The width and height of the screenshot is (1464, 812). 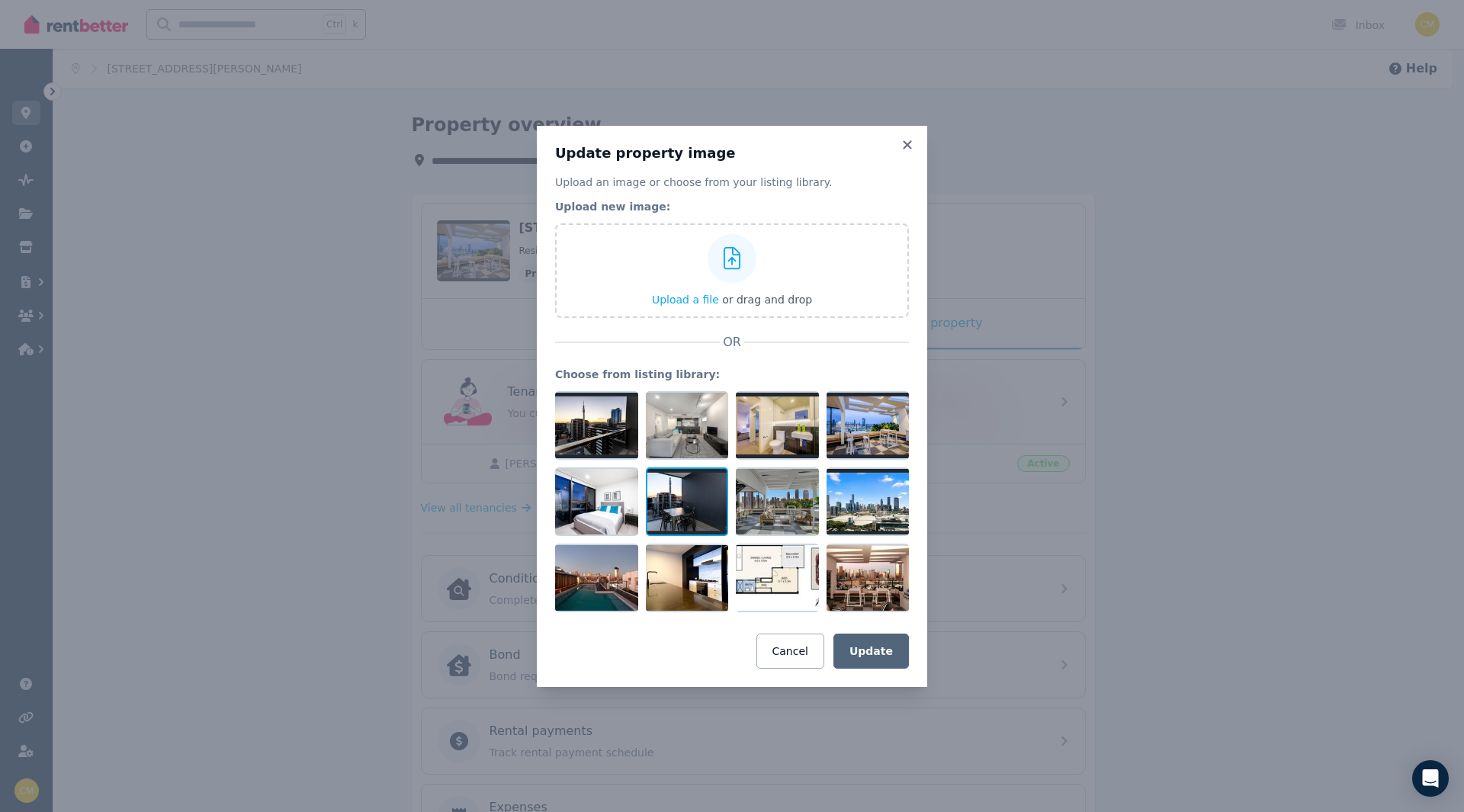 I want to click on span: Upload a file, so click(x=685, y=299).